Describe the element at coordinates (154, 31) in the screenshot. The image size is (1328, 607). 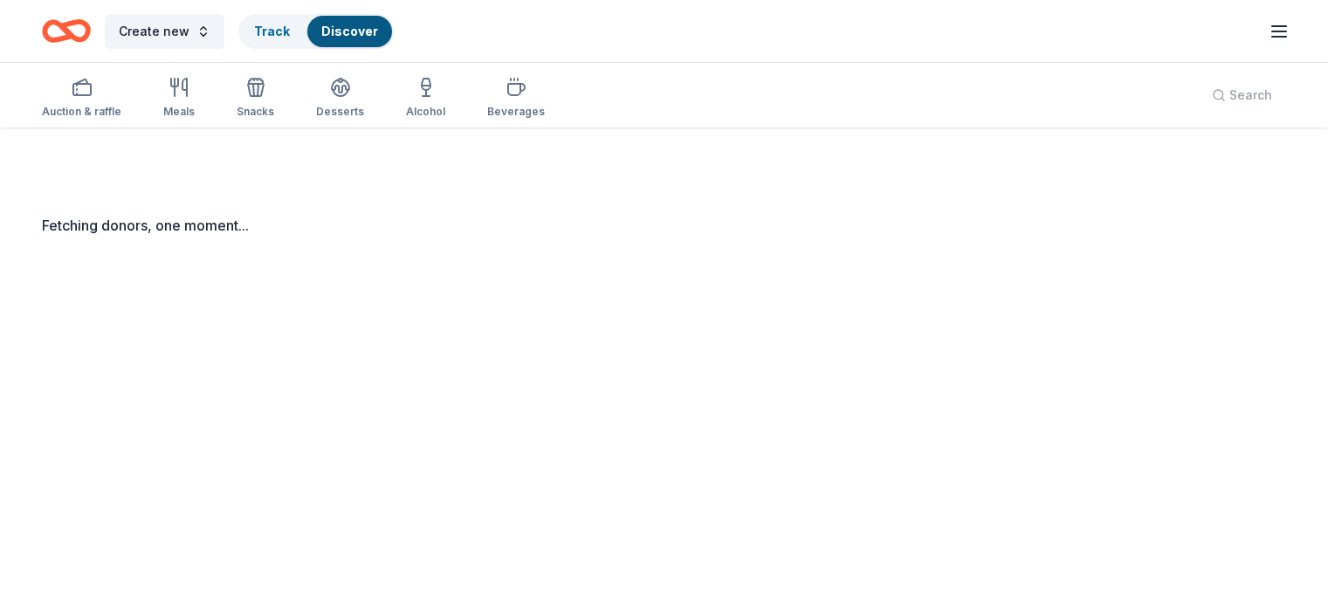
I see `span: Create new` at that location.